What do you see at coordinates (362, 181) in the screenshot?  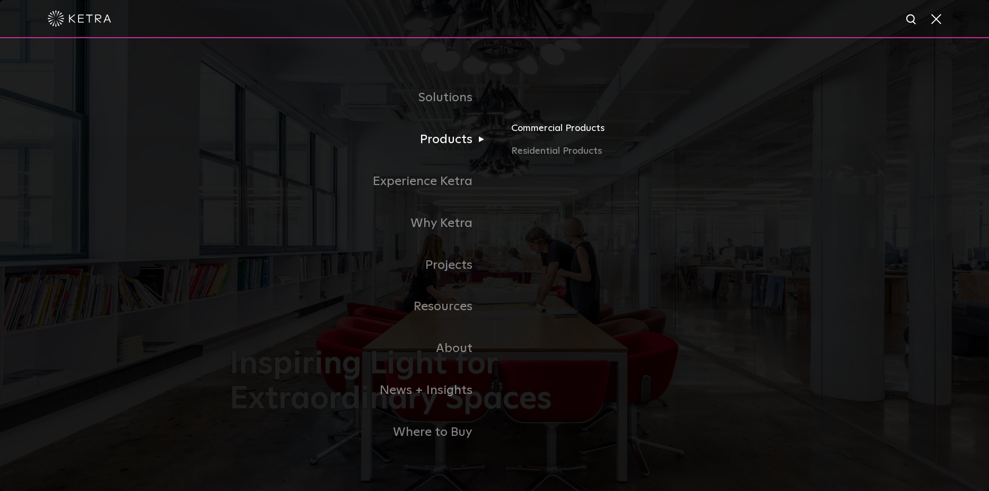 I see `a: Experience Ketra` at bounding box center [362, 181].